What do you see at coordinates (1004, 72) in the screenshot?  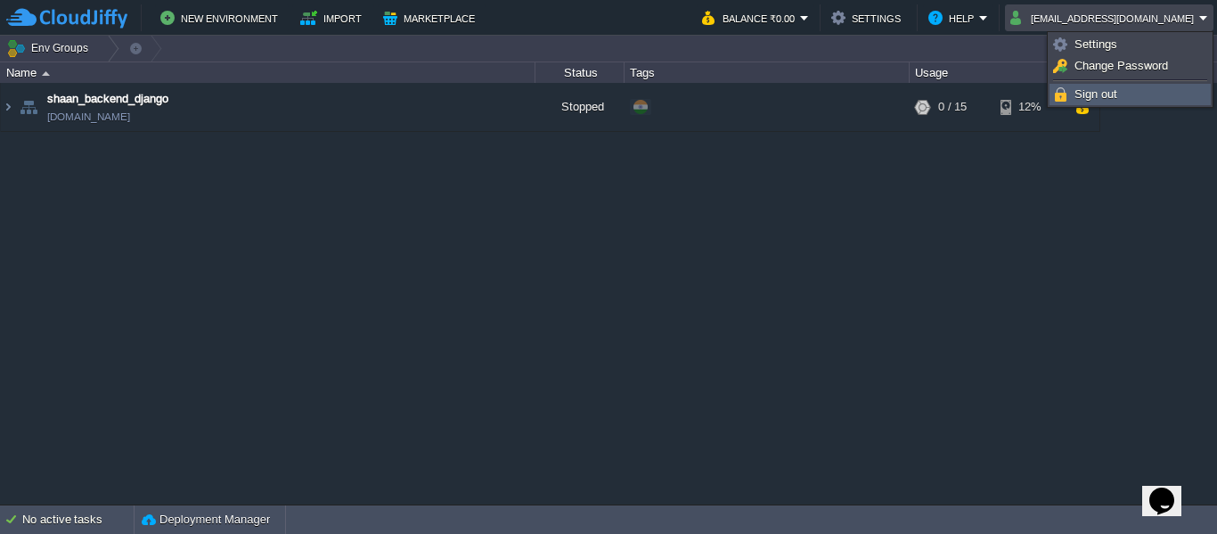 I see `div: Usage` at bounding box center [1004, 72].